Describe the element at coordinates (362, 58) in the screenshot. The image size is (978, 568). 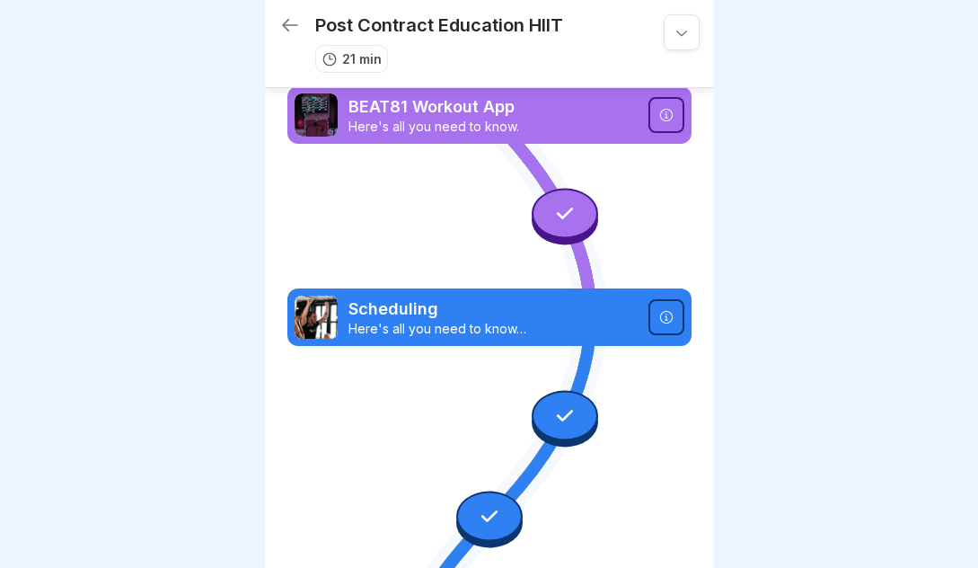
I see `p: 21 min` at that location.